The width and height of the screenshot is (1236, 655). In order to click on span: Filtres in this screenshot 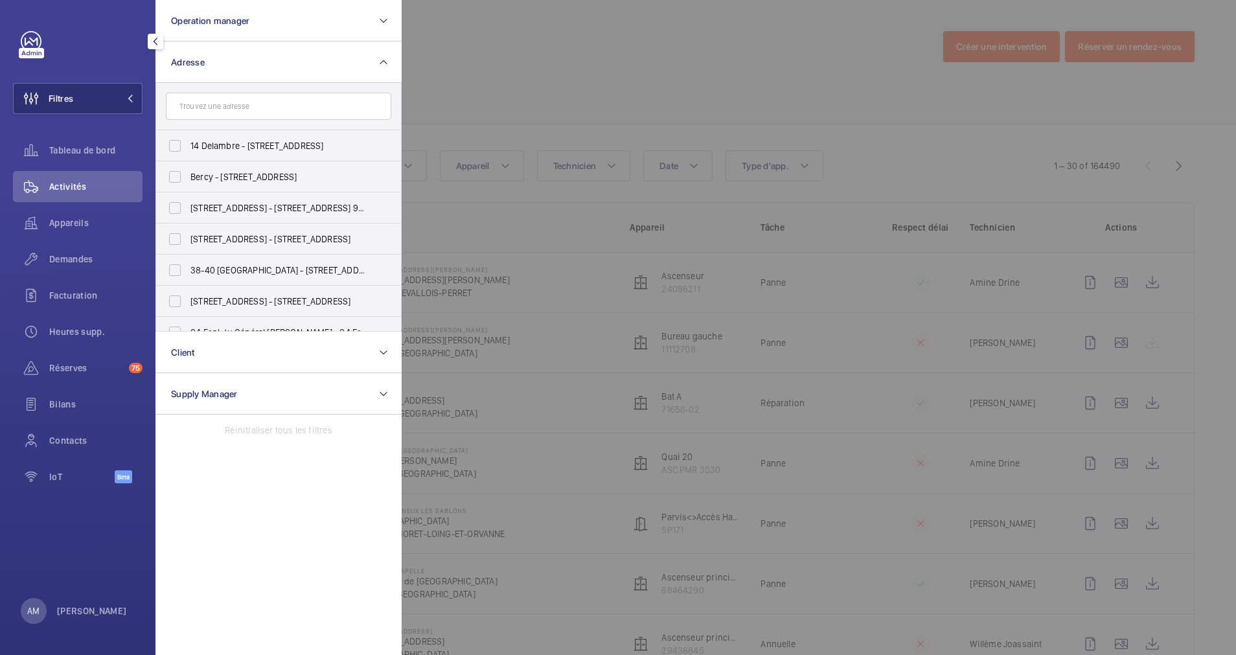, I will do `click(61, 98)`.